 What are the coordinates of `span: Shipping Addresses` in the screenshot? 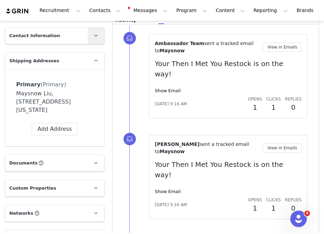 It's located at (34, 61).